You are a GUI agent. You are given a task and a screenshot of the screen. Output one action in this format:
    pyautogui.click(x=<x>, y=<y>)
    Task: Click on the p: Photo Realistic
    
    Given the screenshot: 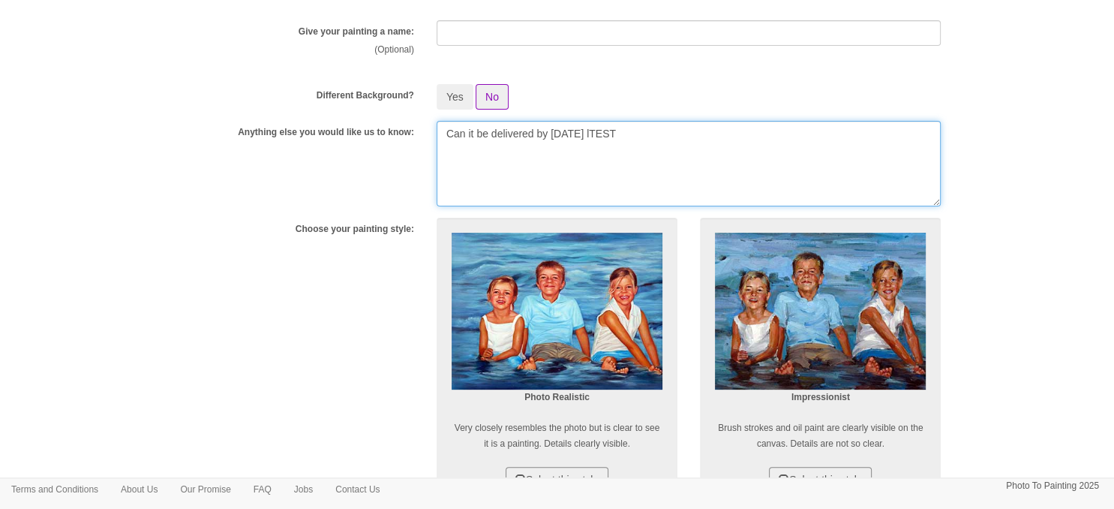 What is the action you would take?
    pyautogui.click(x=557, y=397)
    